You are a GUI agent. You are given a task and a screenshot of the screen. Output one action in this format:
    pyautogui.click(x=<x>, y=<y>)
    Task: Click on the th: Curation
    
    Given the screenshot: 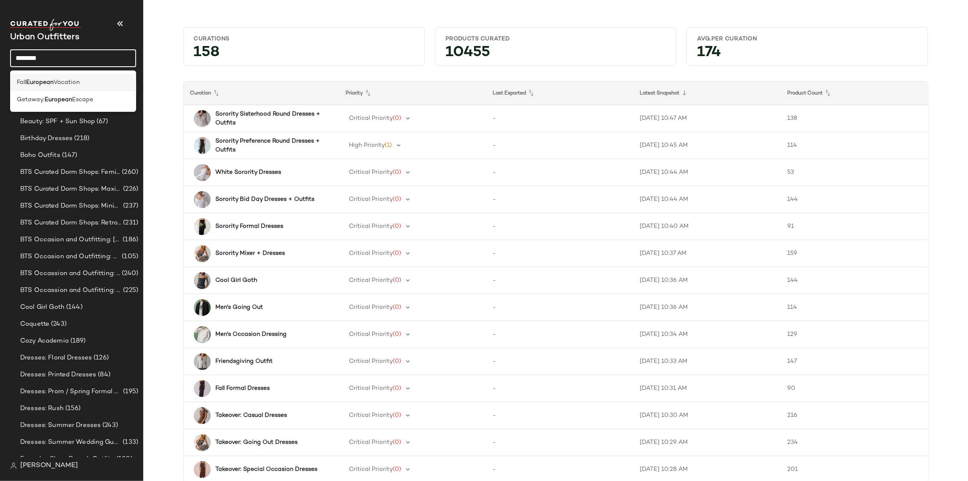 What is the action you would take?
    pyautogui.click(x=261, y=93)
    